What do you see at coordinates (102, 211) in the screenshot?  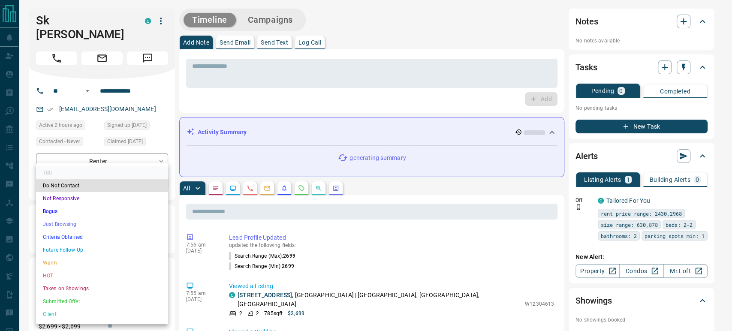 I see `li: Bogus` at bounding box center [102, 211].